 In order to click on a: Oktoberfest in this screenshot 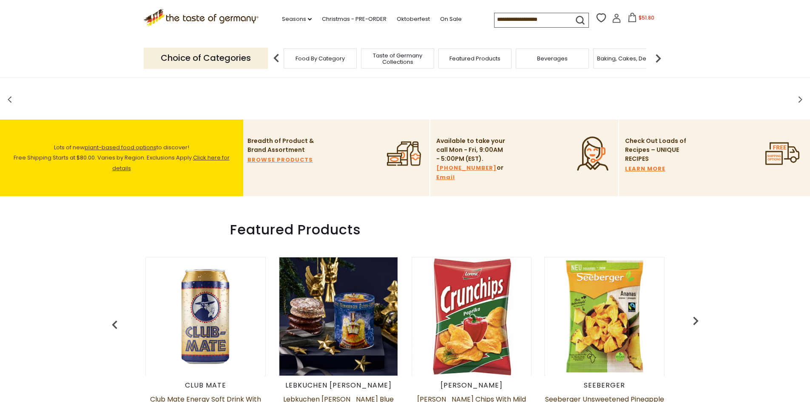, I will do `click(413, 19)`.